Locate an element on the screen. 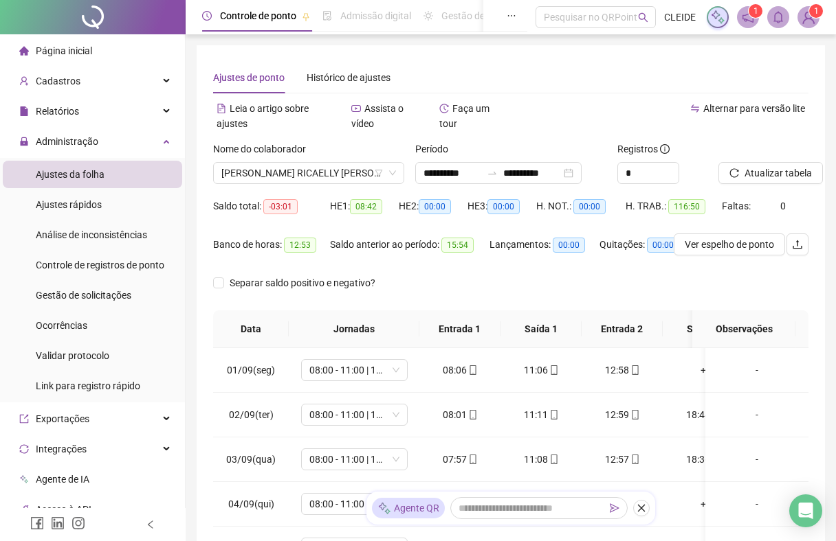 This screenshot has width=836, height=541. span: Ajustes da folha is located at coordinates (70, 175).